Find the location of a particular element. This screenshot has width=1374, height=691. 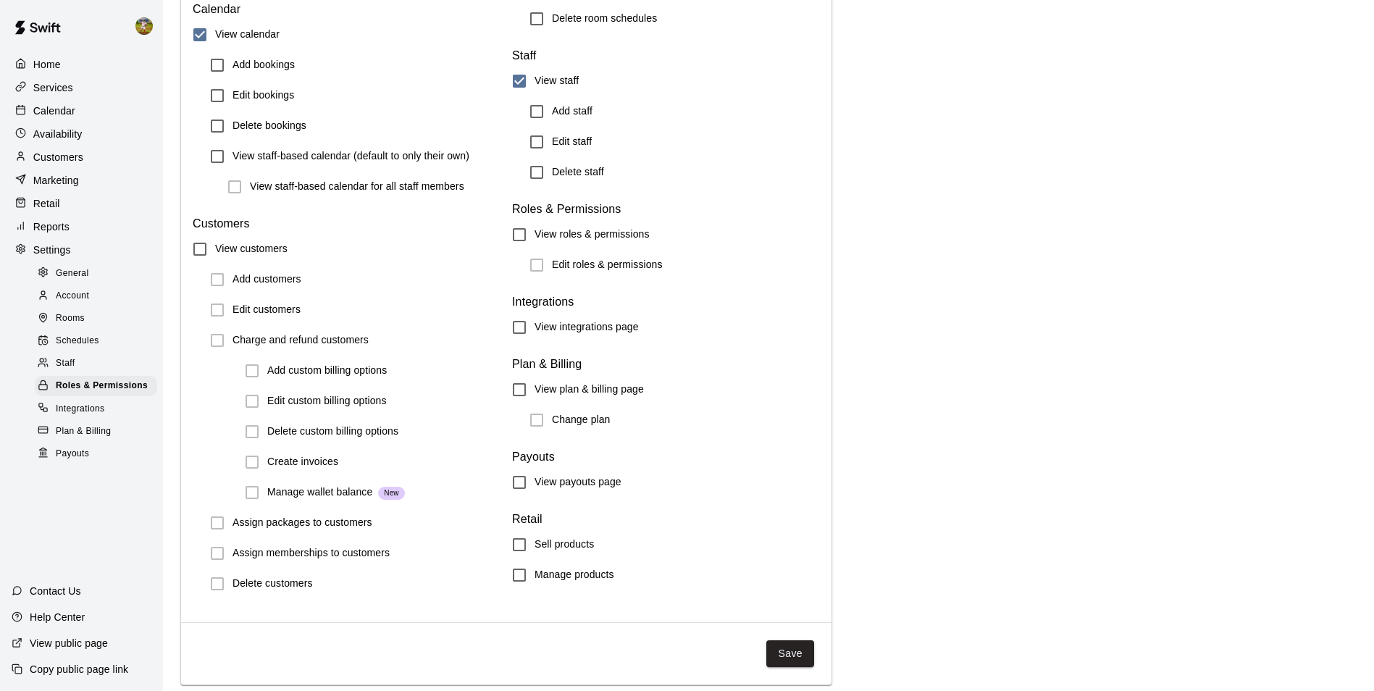

h6: Delete bookings is located at coordinates (270, 126).